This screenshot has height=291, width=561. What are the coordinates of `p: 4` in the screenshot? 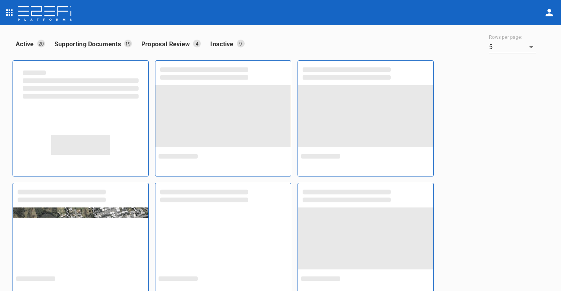 It's located at (197, 43).